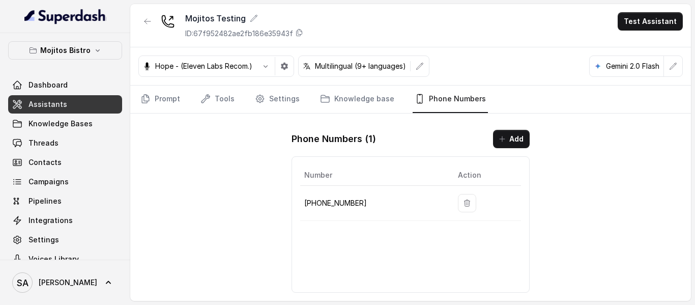 This screenshot has height=305, width=695. What do you see at coordinates (48, 104) in the screenshot?
I see `span: Assistants` at bounding box center [48, 104].